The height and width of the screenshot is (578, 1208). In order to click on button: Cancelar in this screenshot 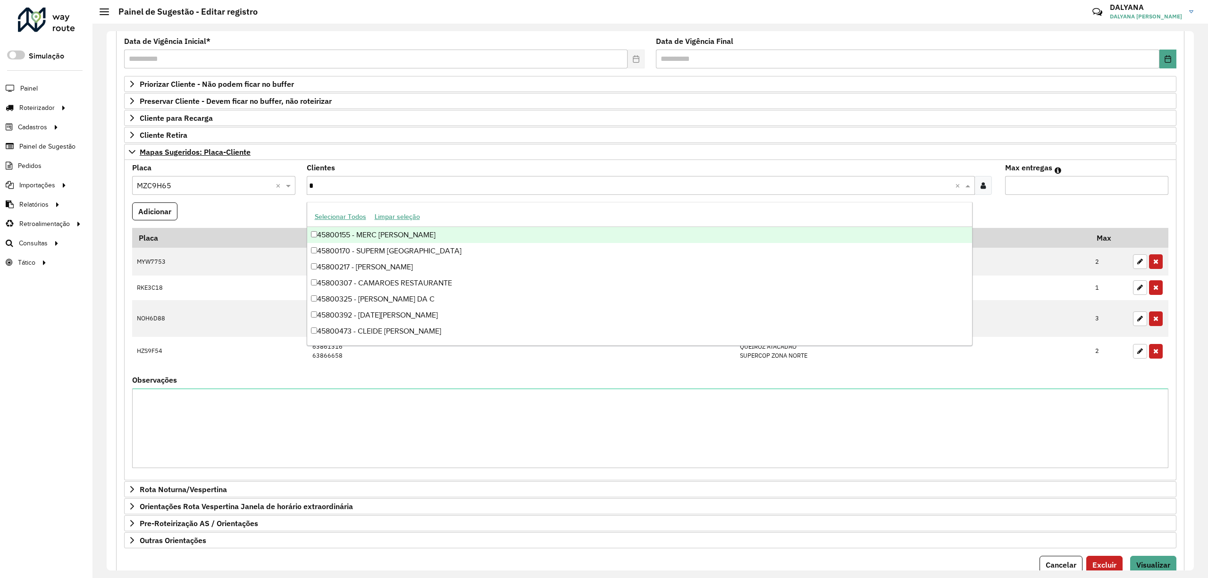, I will do `click(1061, 565)`.